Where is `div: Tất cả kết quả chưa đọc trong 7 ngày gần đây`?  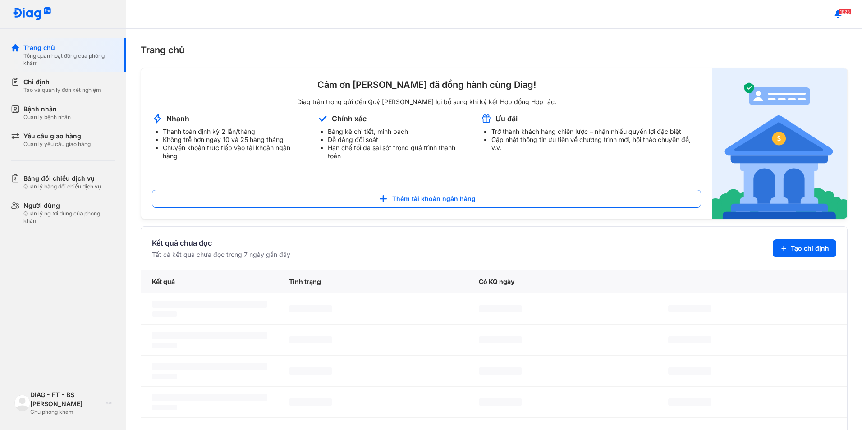 div: Tất cả kết quả chưa đọc trong 7 ngày gần đây is located at coordinates (221, 255).